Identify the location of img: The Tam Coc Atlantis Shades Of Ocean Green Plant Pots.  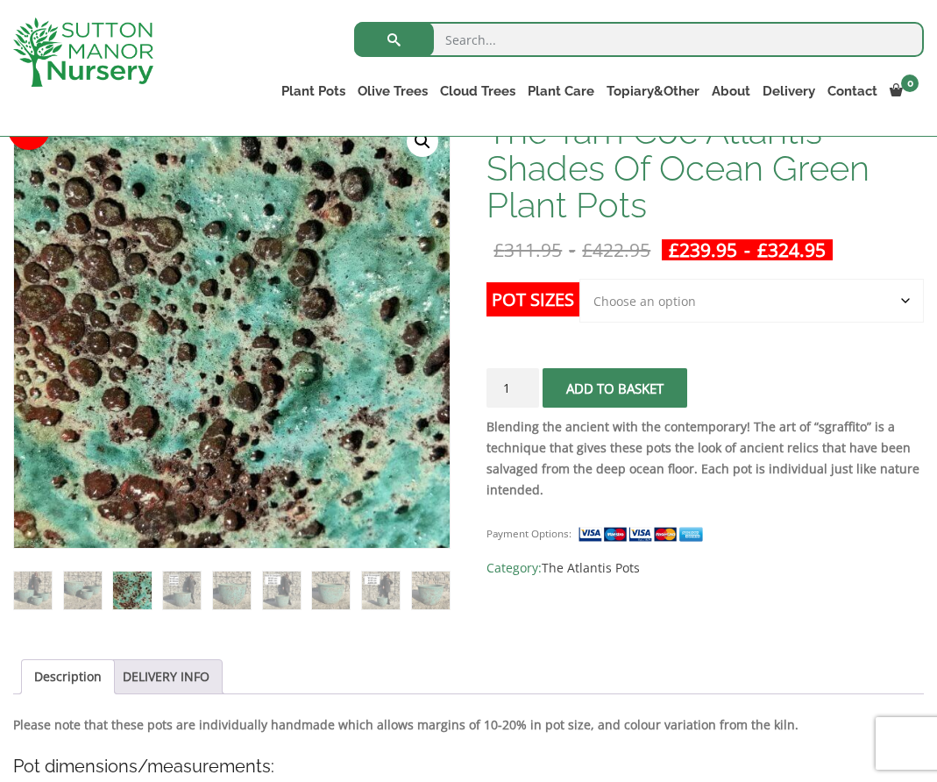
(32, 590).